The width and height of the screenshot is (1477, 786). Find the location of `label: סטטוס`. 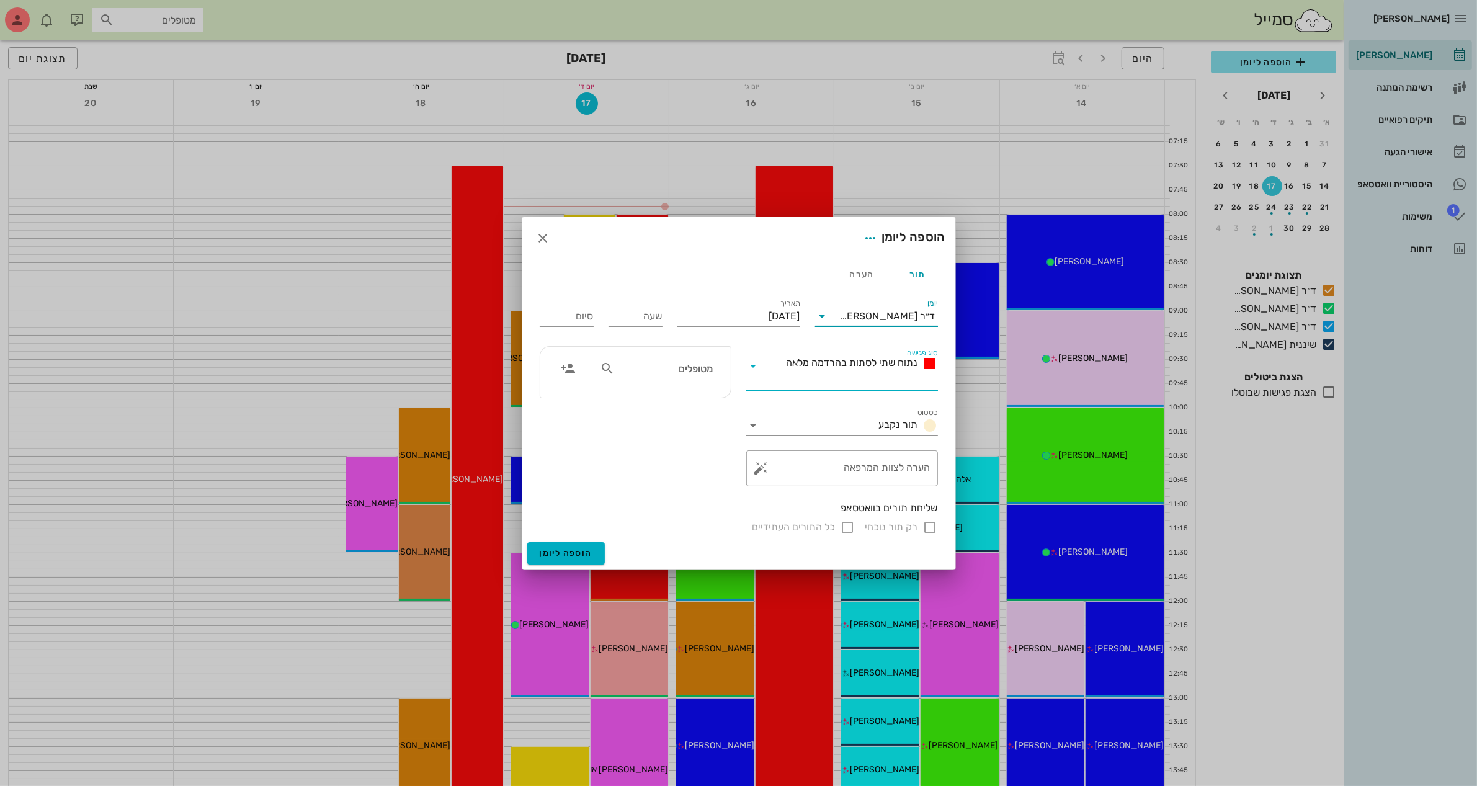

label: סטטוס is located at coordinates (927, 413).